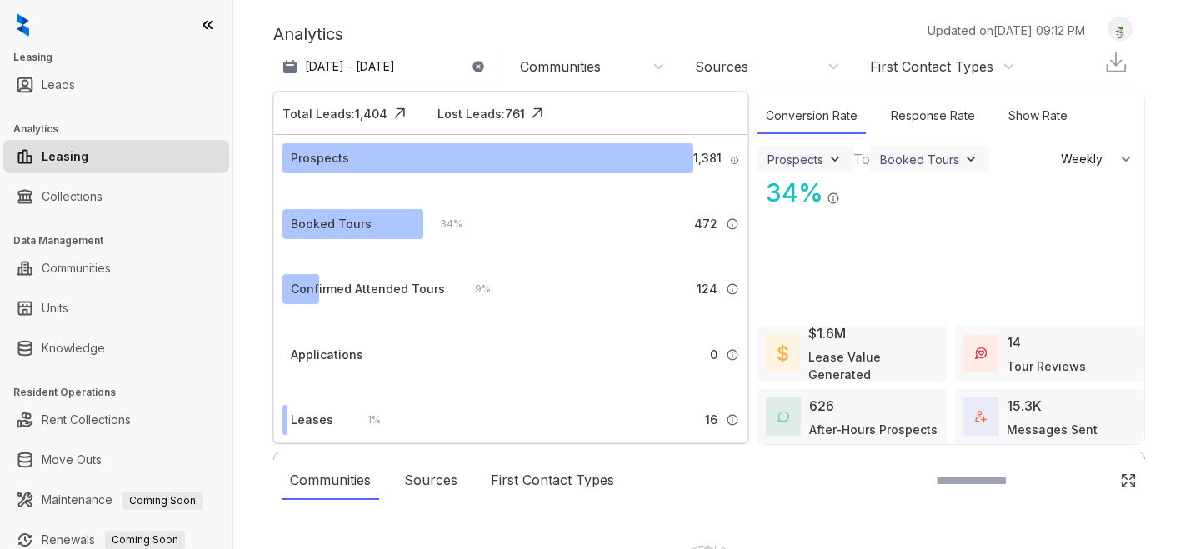 Image resolution: width=1185 pixels, height=549 pixels. I want to click on div: 9 %, so click(474, 289).